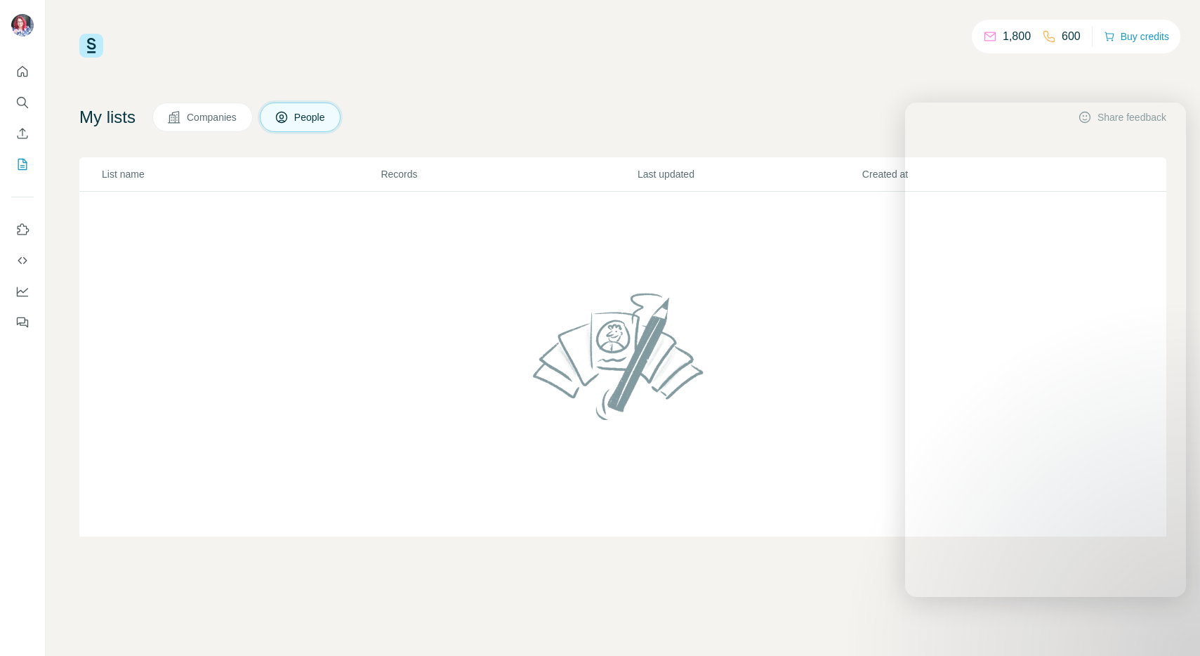  What do you see at coordinates (22, 72) in the screenshot?
I see `button: Quick start` at bounding box center [22, 72].